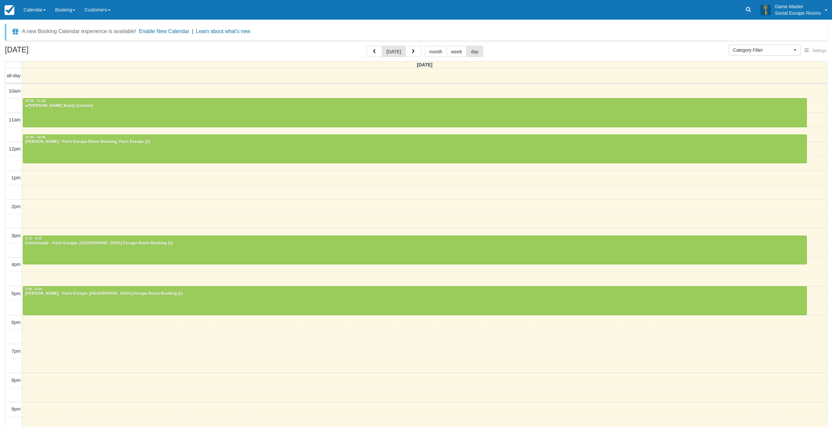  I want to click on button: day, so click(474, 51).